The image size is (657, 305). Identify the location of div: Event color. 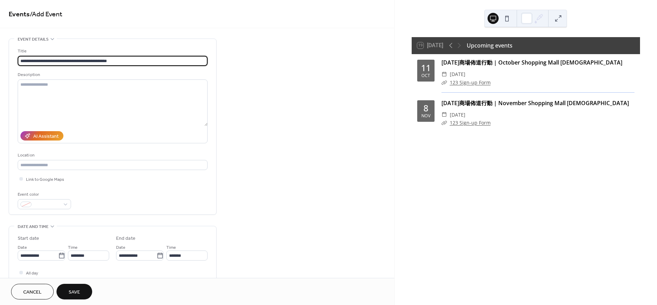
(44, 194).